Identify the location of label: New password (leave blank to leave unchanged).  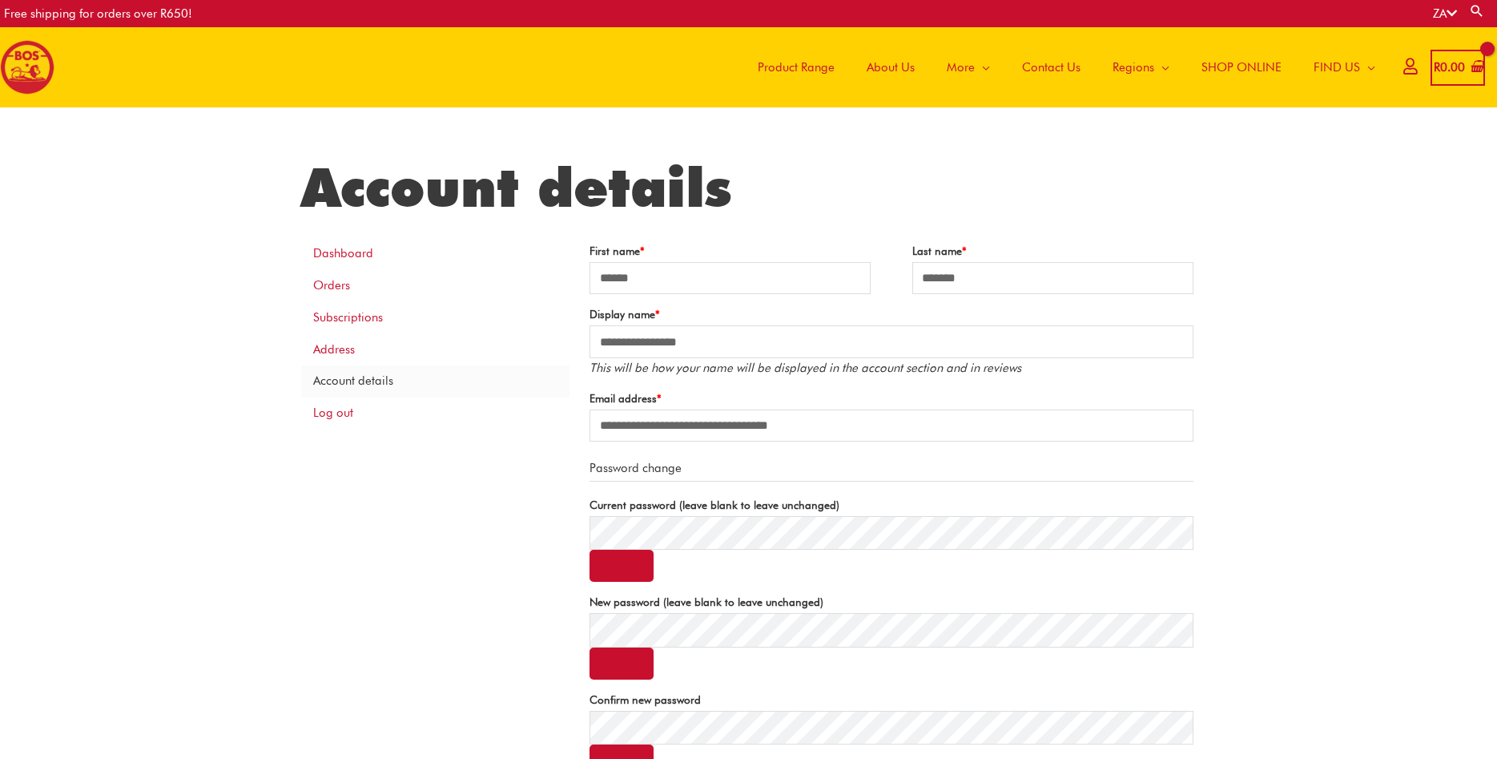
(892, 602).